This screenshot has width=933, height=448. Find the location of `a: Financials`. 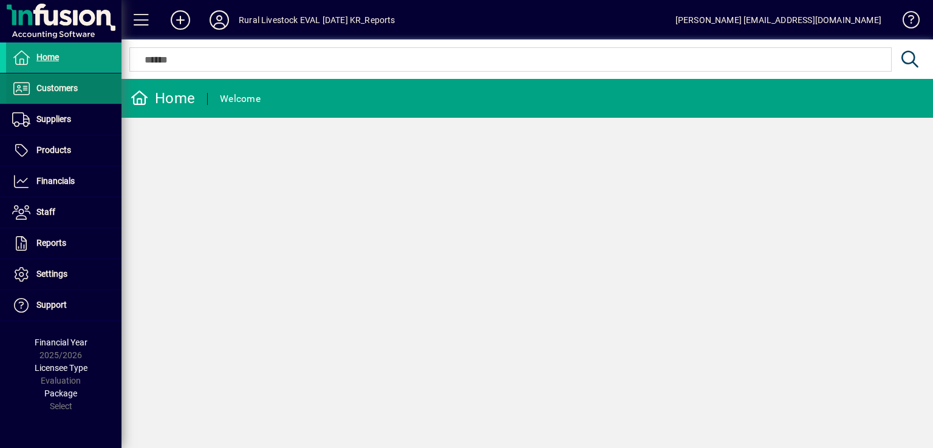

a: Financials is located at coordinates (64, 182).